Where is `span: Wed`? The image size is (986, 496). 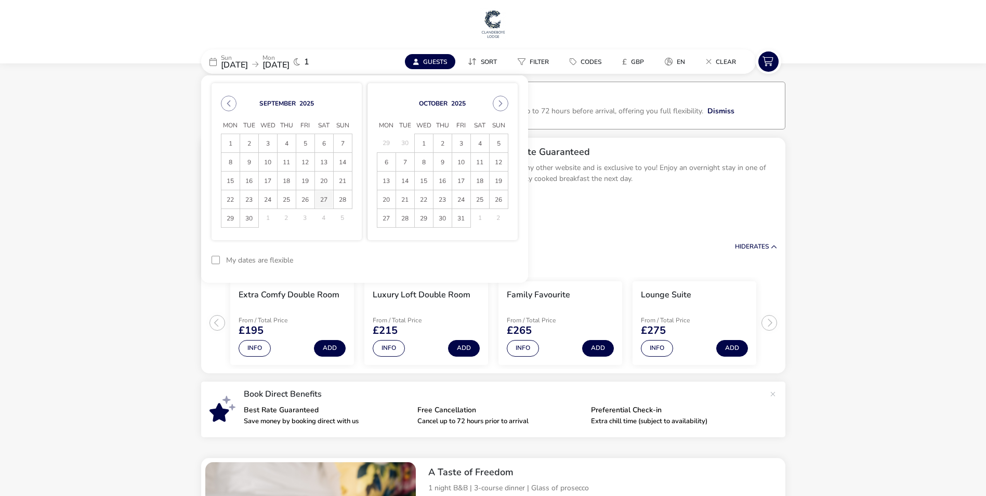 span: Wed is located at coordinates (424, 126).